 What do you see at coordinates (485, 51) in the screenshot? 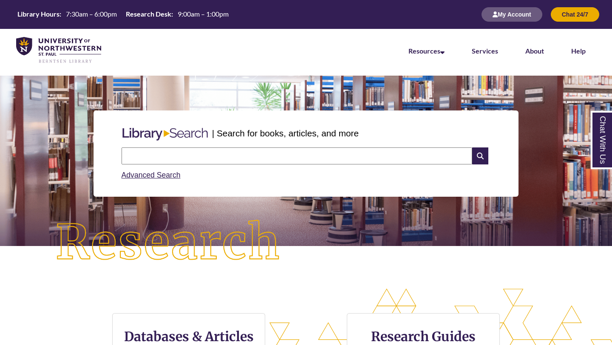
I see `a: Services` at bounding box center [485, 51].